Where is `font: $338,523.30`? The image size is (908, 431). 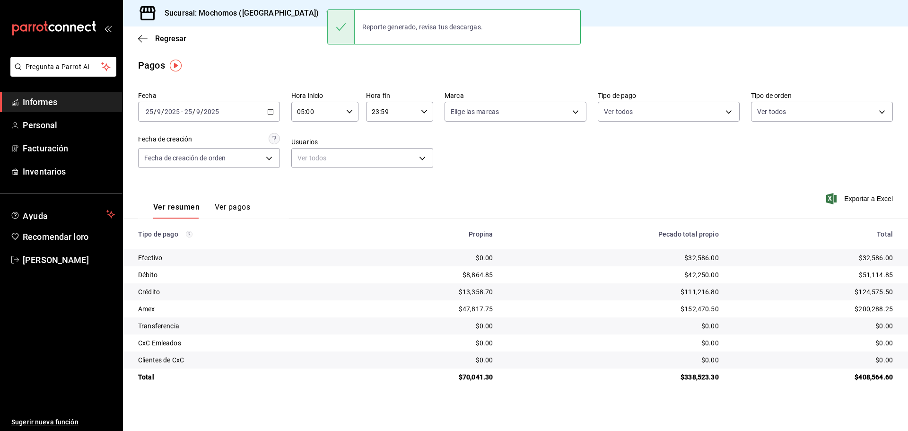 font: $338,523.30 is located at coordinates (700, 377).